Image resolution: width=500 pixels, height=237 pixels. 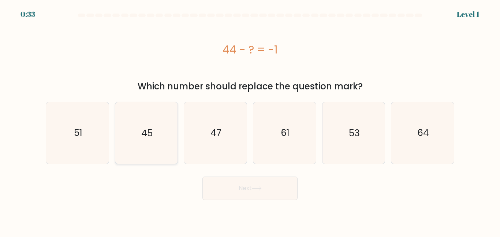 I want to click on text: 45, so click(x=147, y=133).